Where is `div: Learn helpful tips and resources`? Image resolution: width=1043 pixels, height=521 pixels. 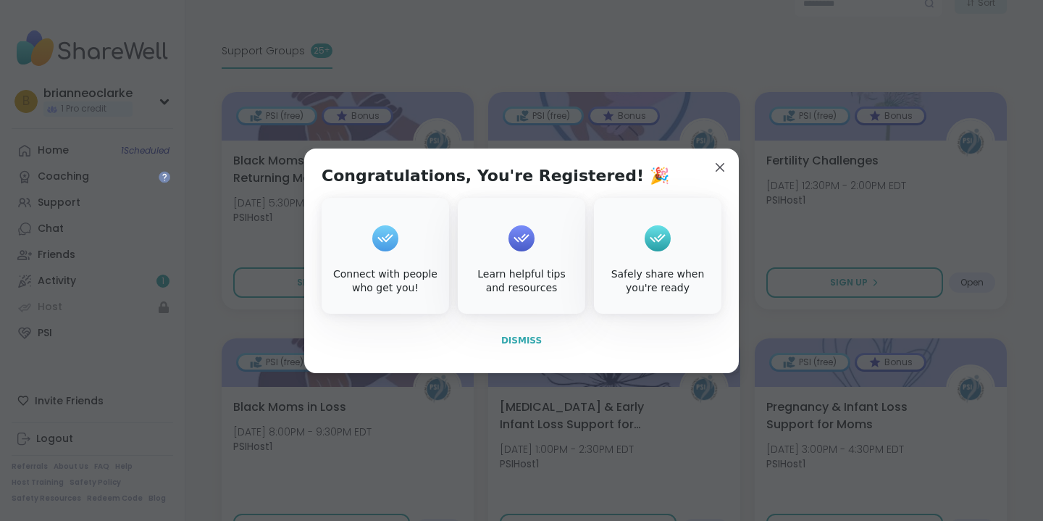 div: Learn helpful tips and resources is located at coordinates (521, 281).